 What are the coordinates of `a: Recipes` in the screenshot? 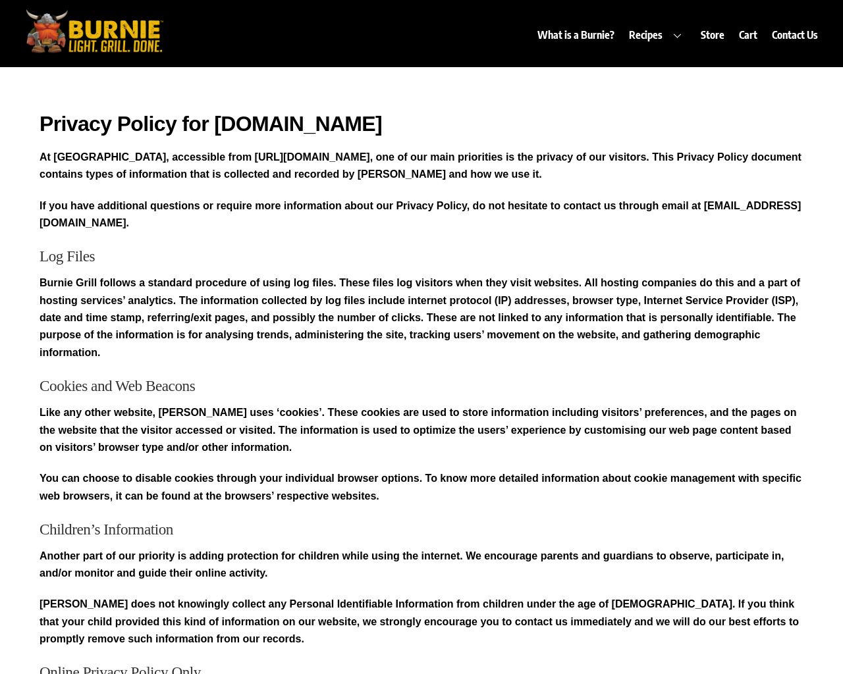 It's located at (658, 35).